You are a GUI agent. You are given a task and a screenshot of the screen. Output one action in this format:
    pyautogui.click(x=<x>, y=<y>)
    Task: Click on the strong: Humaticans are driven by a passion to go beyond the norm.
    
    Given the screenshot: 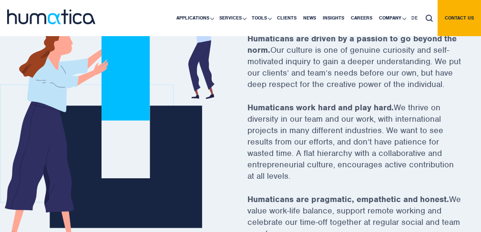 What is the action you would take?
    pyautogui.click(x=352, y=44)
    